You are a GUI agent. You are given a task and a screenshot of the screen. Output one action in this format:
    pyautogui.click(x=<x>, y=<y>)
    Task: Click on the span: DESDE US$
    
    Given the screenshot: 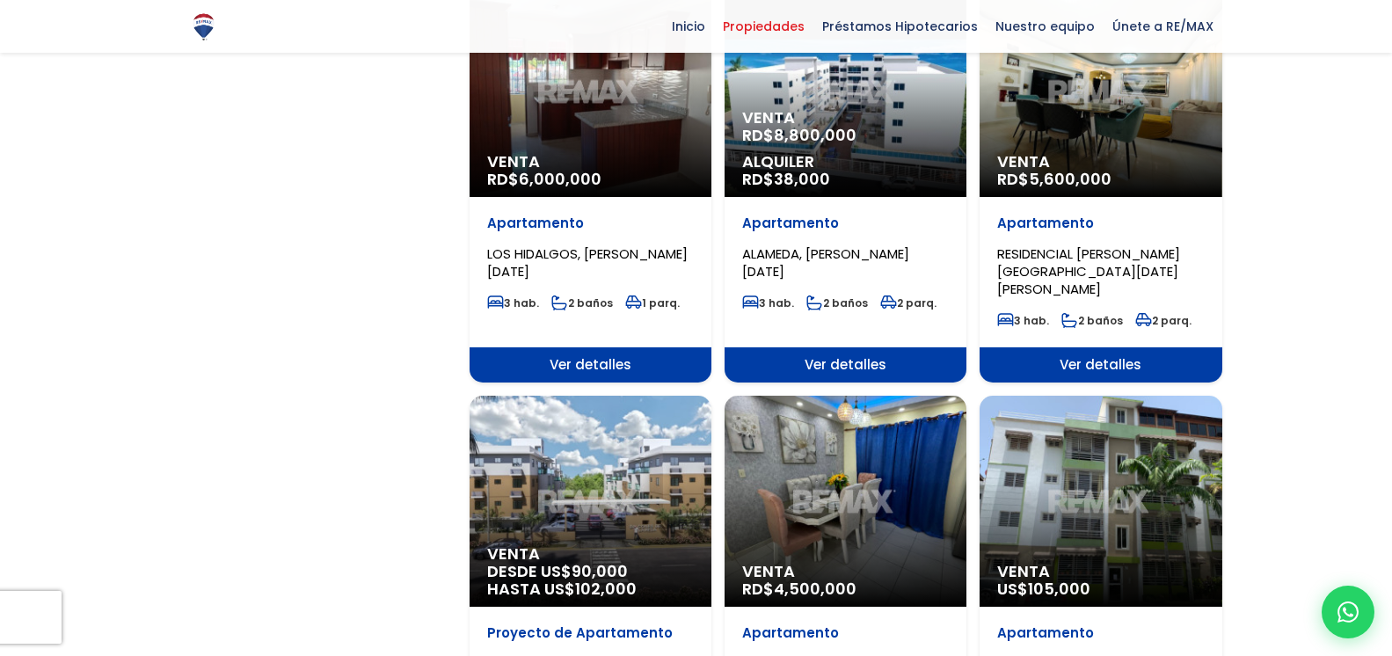 What is the action you would take?
    pyautogui.click(x=590, y=580)
    